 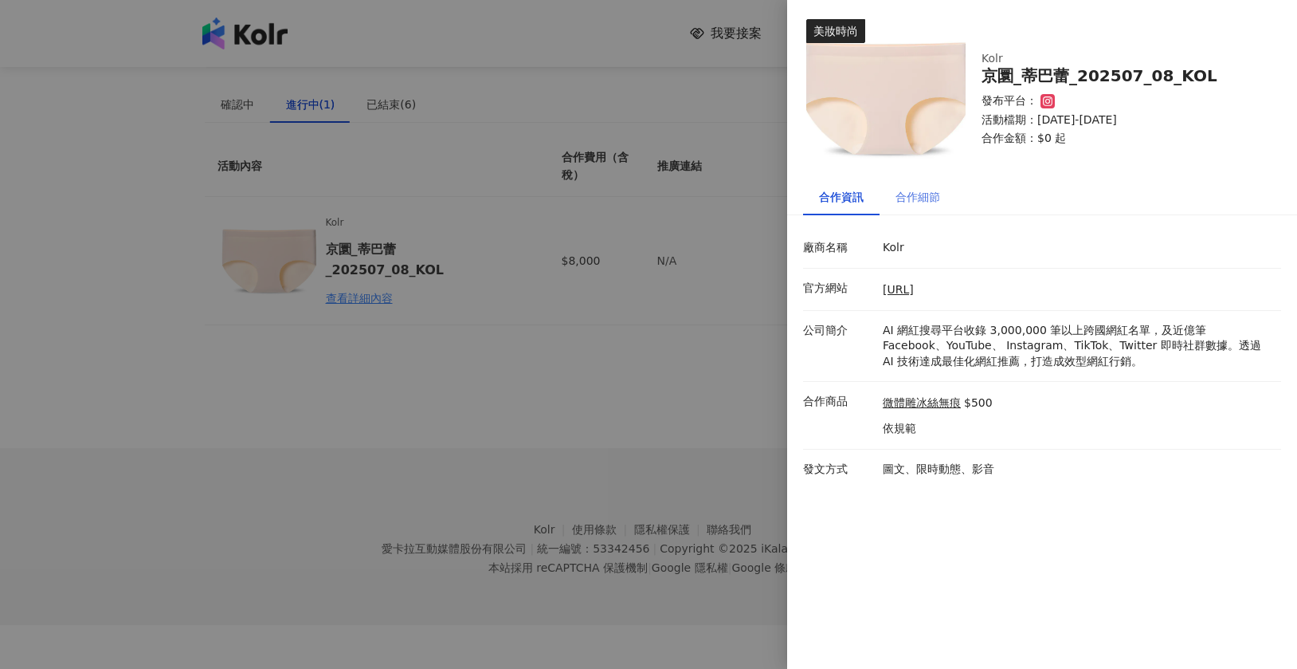 What do you see at coordinates (1122, 59) in the screenshot?
I see `div: Kolr` at bounding box center [1122, 59].